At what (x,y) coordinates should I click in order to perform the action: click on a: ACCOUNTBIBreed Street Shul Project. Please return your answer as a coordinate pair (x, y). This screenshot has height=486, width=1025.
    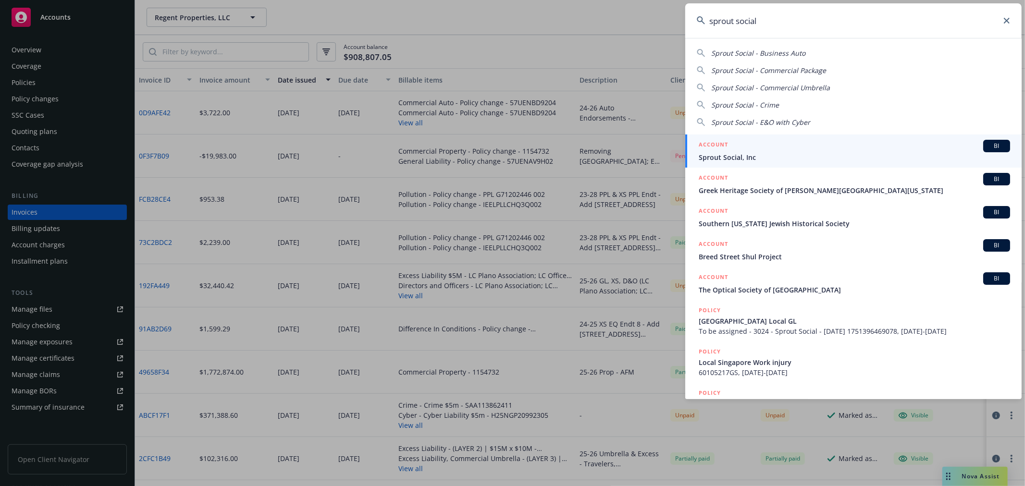
    Looking at the image, I should click on (853, 250).